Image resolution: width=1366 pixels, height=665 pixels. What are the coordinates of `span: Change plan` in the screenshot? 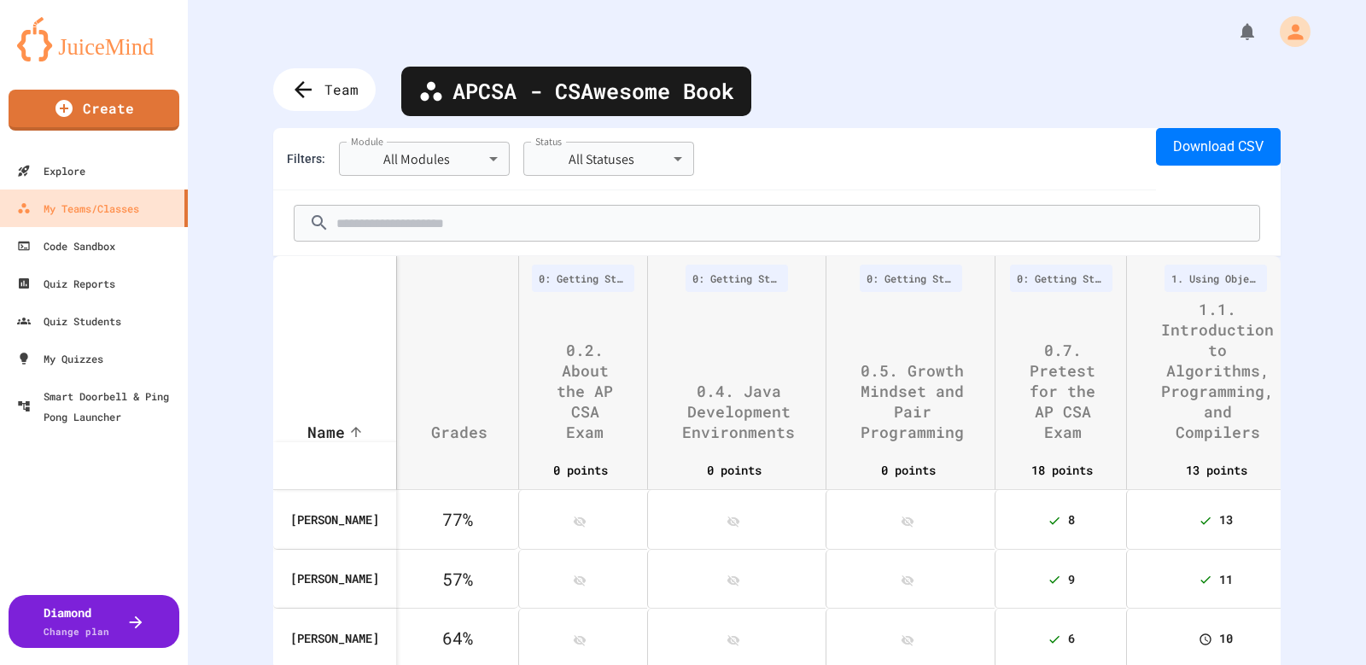 It's located at (76, 631).